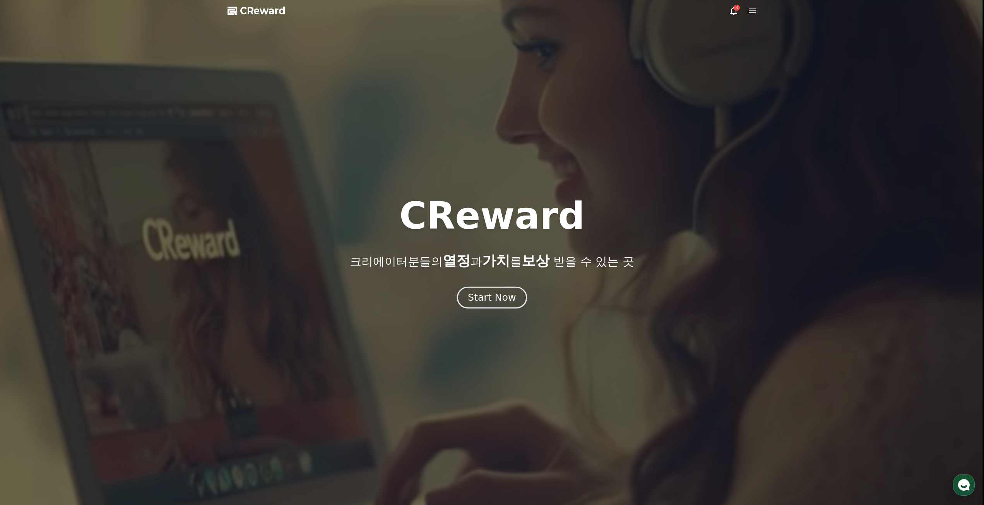  Describe the element at coordinates (496, 260) in the screenshot. I see `span: 가치` at that location.